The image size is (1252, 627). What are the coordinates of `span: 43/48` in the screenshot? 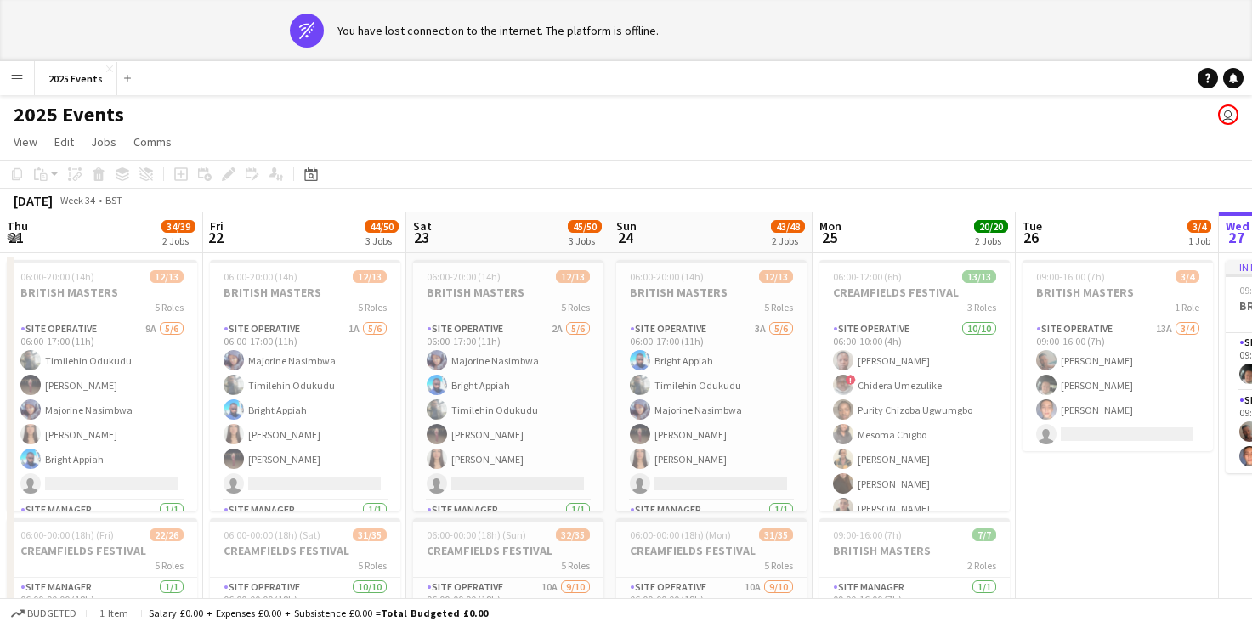 It's located at (788, 226).